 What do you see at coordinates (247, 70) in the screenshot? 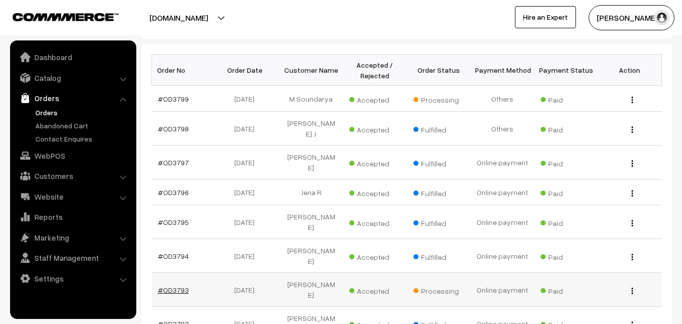
I see `th: Order Date` at bounding box center [247, 70].